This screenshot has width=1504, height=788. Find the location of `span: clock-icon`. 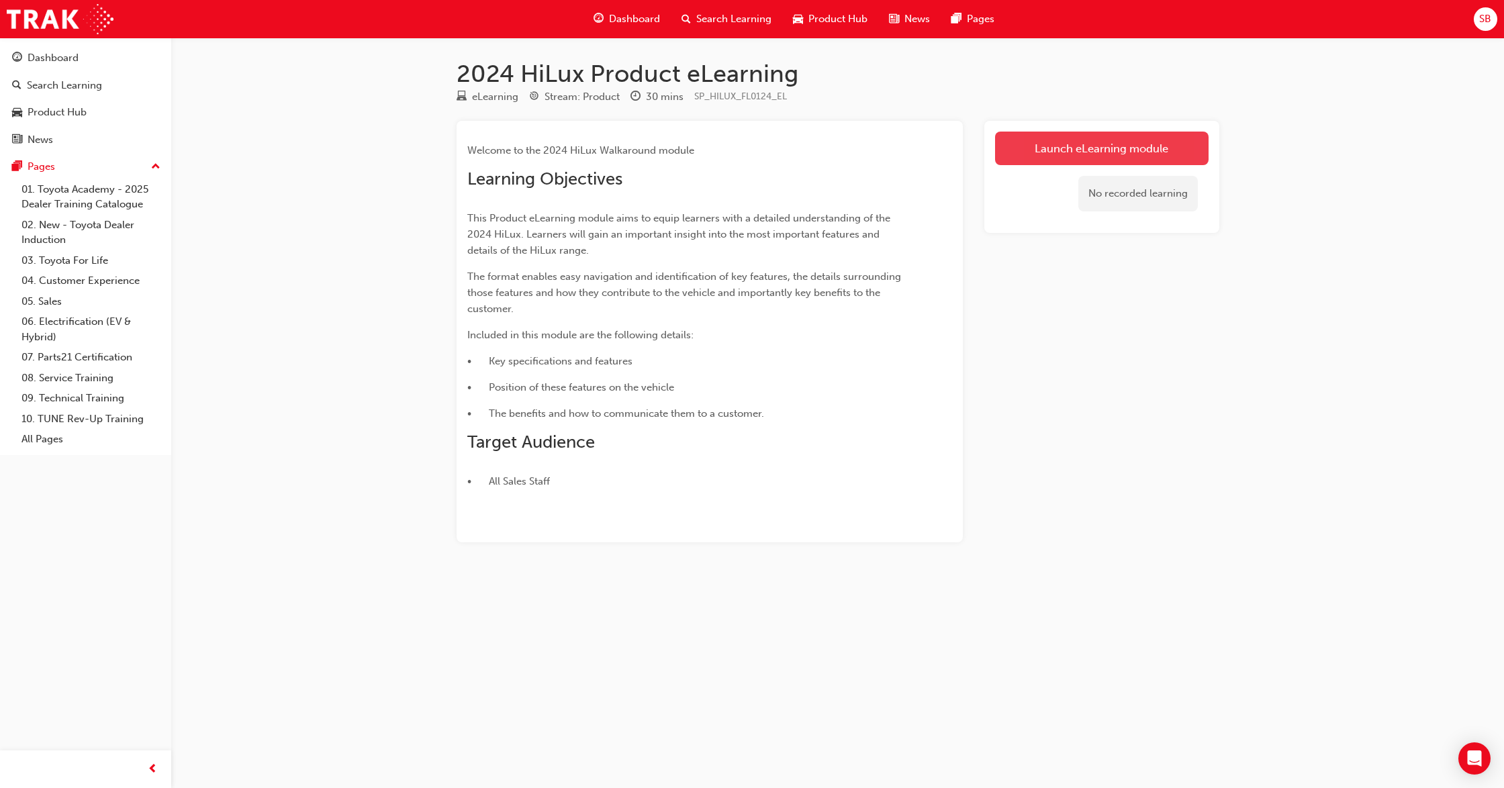

span: clock-icon is located at coordinates (635, 97).